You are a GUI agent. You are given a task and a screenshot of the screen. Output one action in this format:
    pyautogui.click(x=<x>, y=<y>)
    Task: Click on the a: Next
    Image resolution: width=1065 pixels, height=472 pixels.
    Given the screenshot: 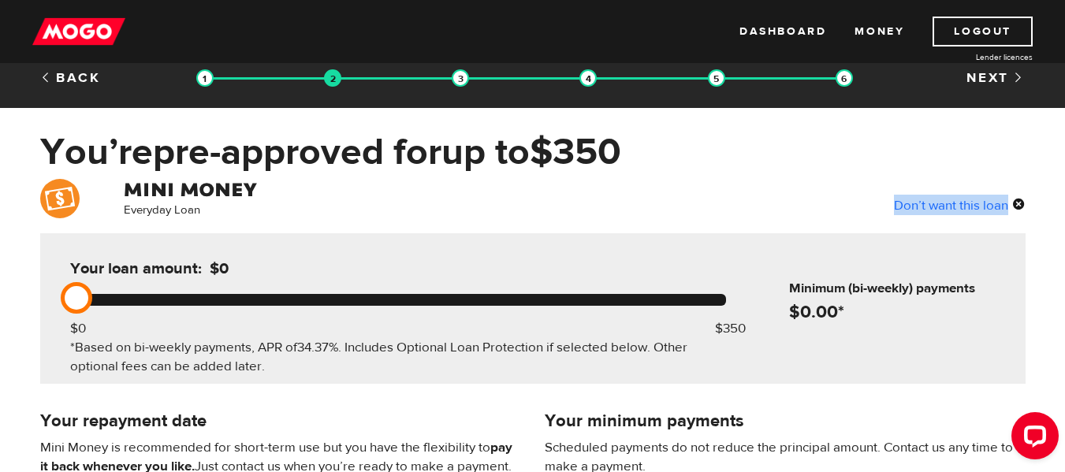 What is the action you would take?
    pyautogui.click(x=996, y=78)
    